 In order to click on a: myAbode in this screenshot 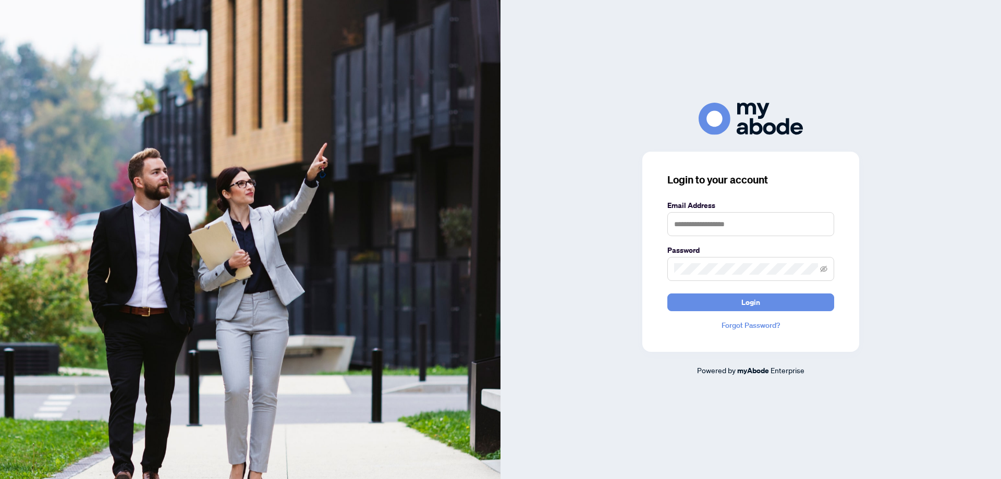, I will do `click(752, 371)`.